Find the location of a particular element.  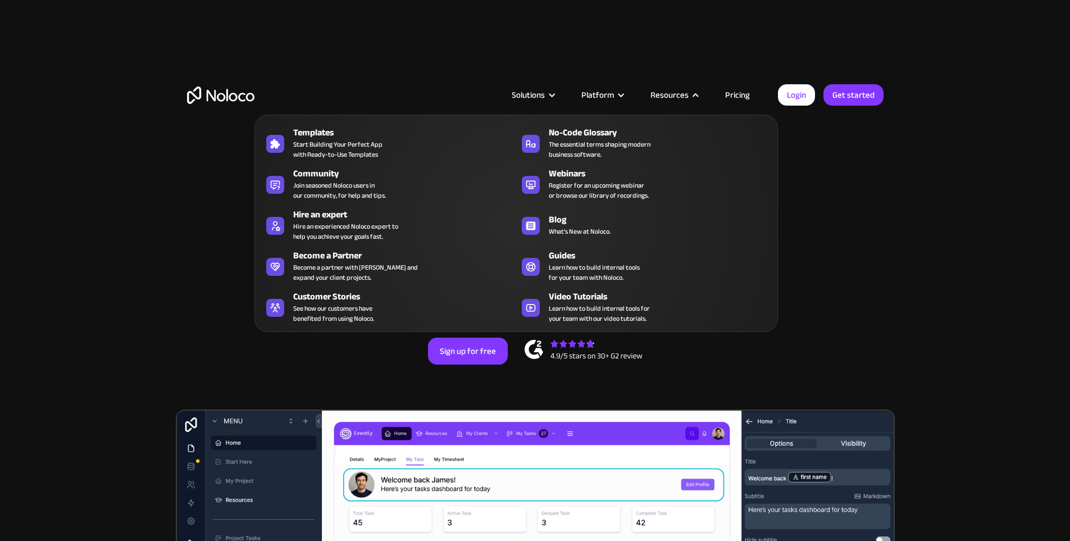

a: Login is located at coordinates (797, 95).